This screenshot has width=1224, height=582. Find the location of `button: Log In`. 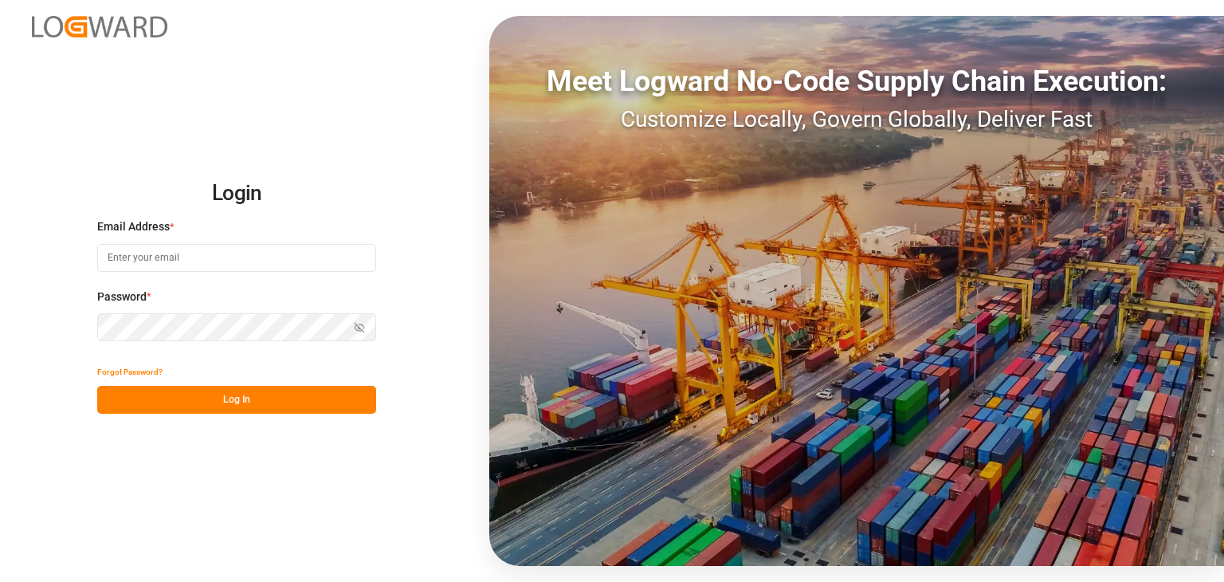

button: Log In is located at coordinates (237, 399).